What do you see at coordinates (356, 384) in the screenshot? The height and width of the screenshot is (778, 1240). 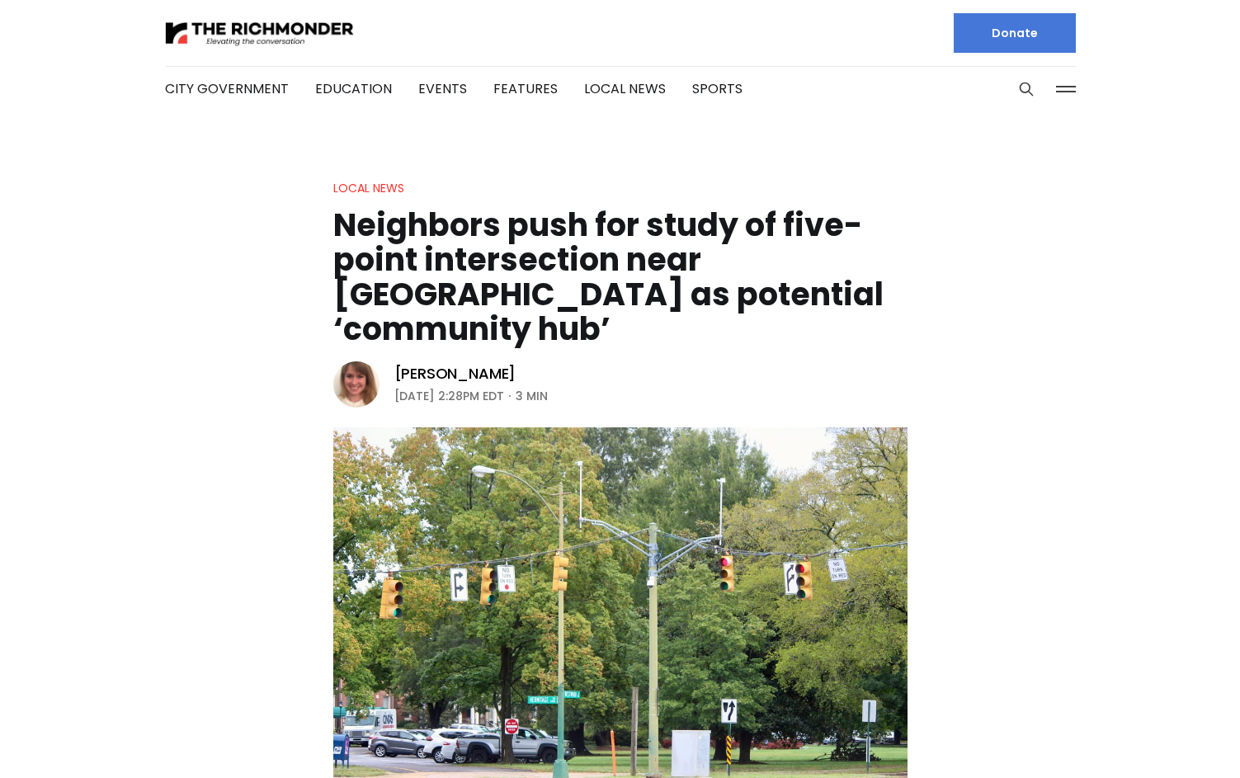 I see `img: Sarah Vogelsong` at bounding box center [356, 384].